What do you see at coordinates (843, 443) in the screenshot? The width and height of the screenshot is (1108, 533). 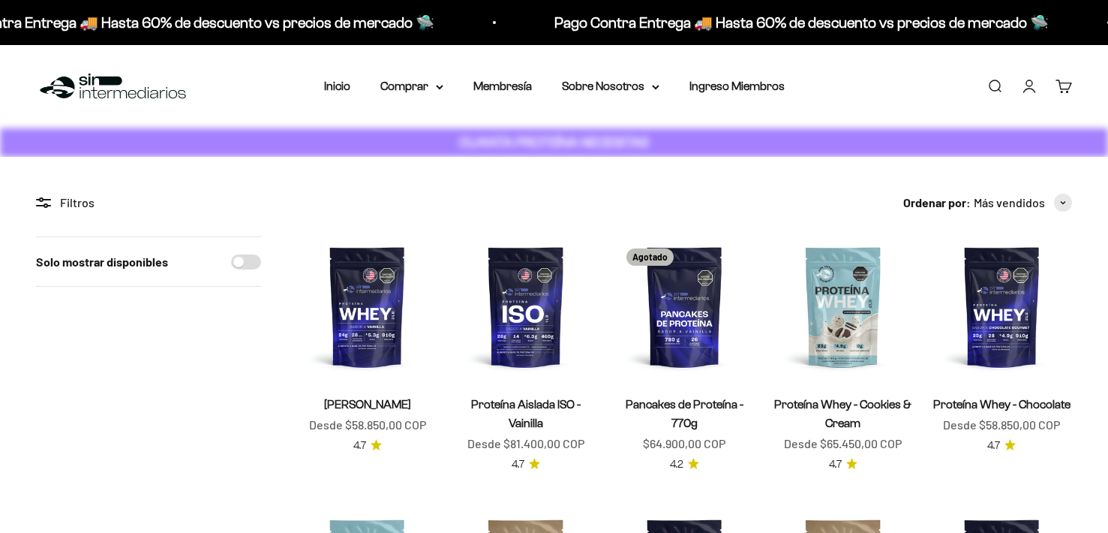 I see `sale-price: Desde $65.450,00 COP` at bounding box center [843, 443].